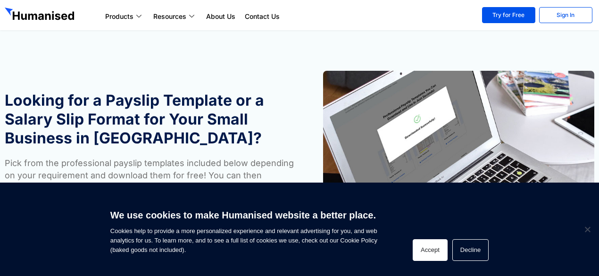 The image size is (599, 276). Describe the element at coordinates (175, 17) in the screenshot. I see `a: Resources` at that location.